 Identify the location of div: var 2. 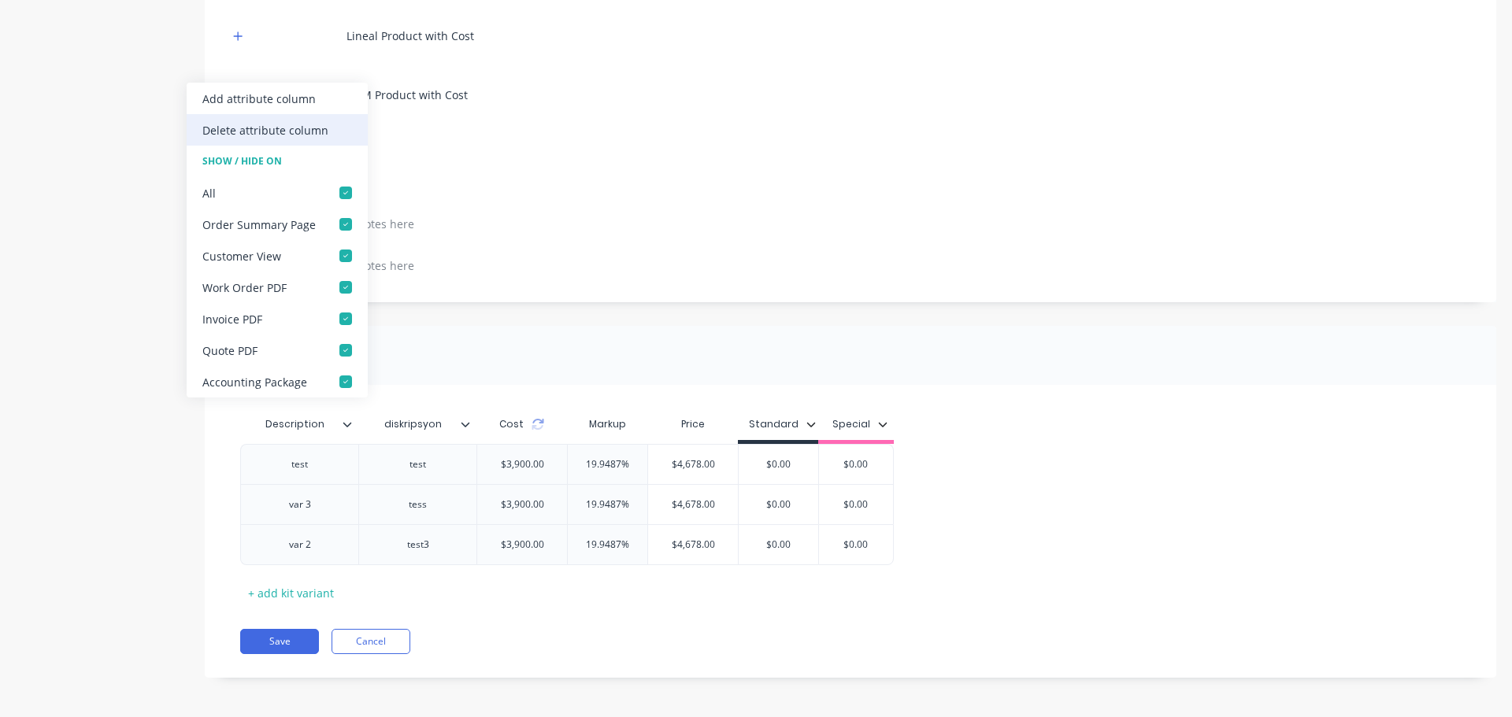
(300, 545).